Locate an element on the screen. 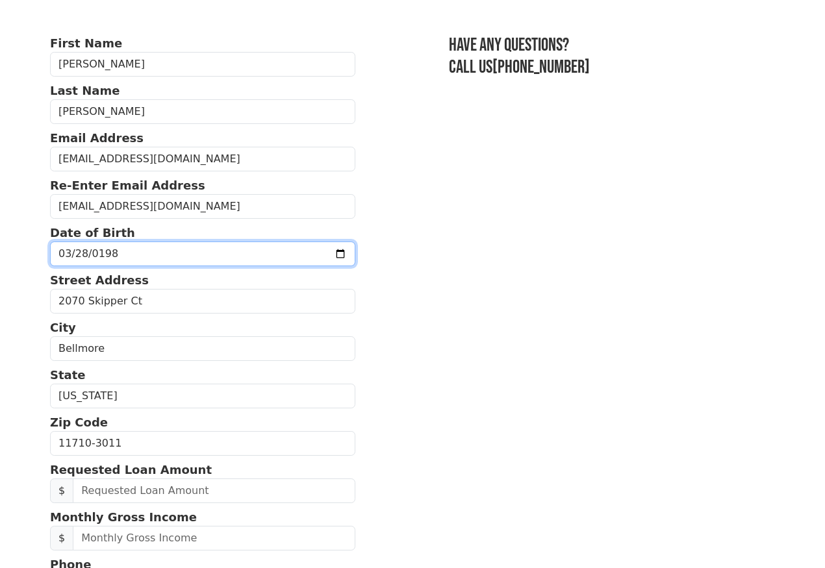 Image resolution: width=825 pixels, height=568 pixels. strong: Email Address is located at coordinates (97, 138).